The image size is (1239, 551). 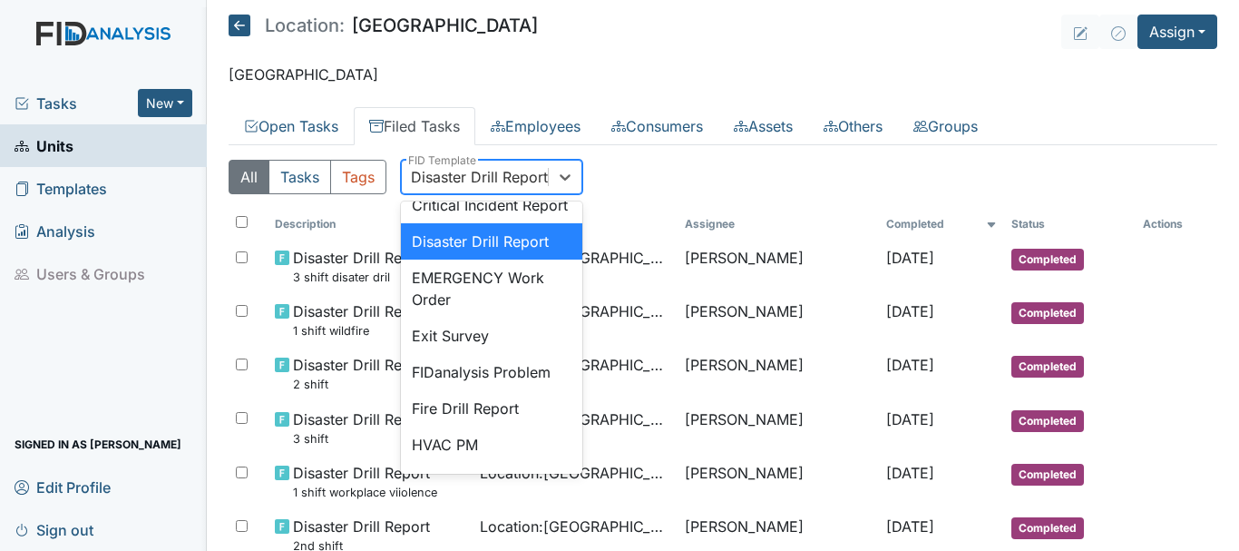 I want to click on span: Disaster Drill Report 3 shift disater dril, so click(x=361, y=266).